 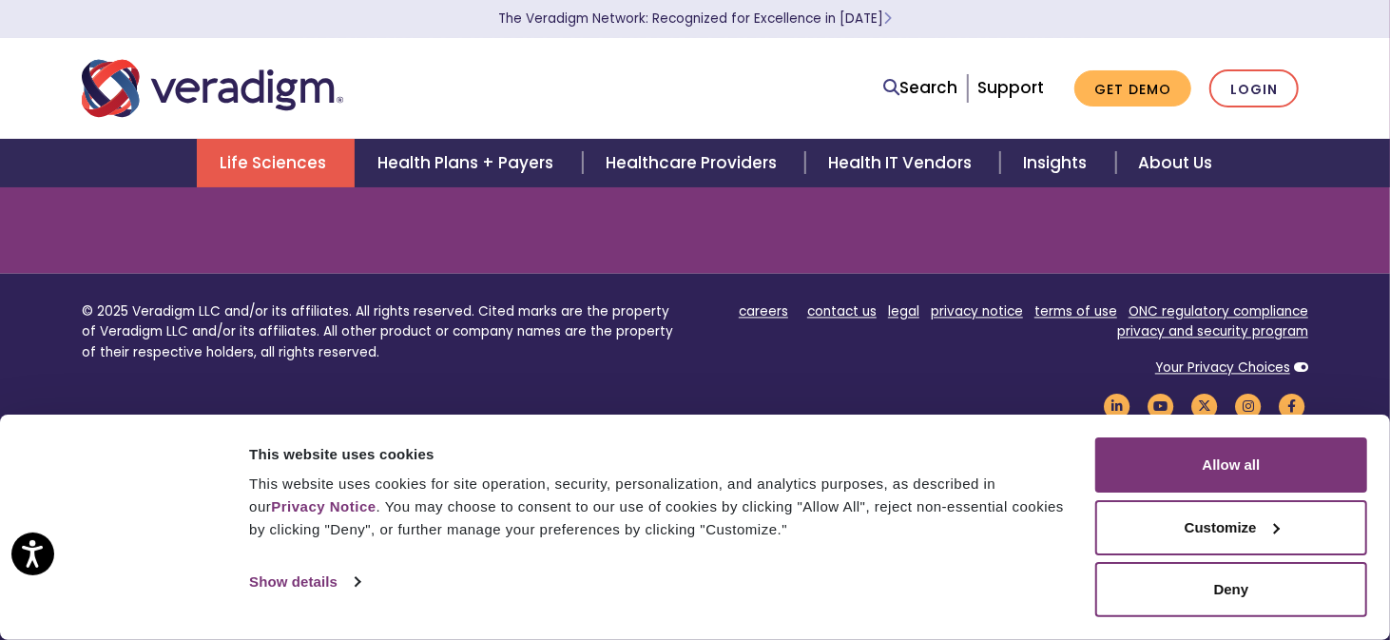 I want to click on a: Support, so click(x=1011, y=87).